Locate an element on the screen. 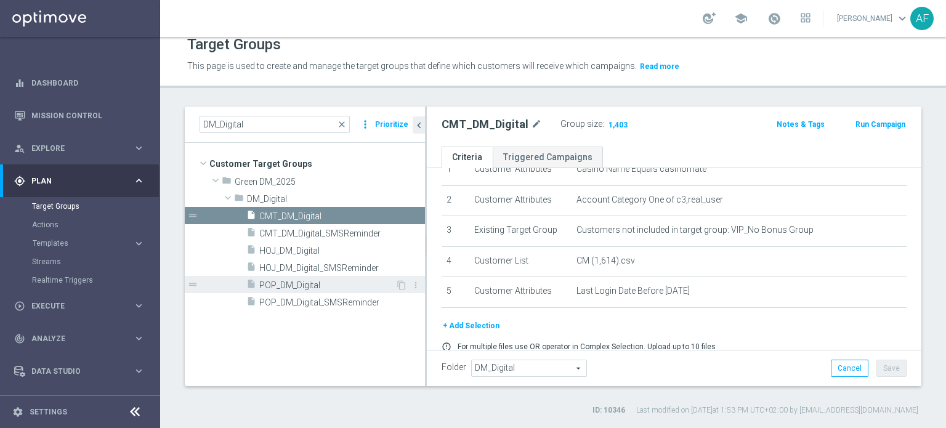 The width and height of the screenshot is (946, 428). td: 1 is located at coordinates (455, 170).